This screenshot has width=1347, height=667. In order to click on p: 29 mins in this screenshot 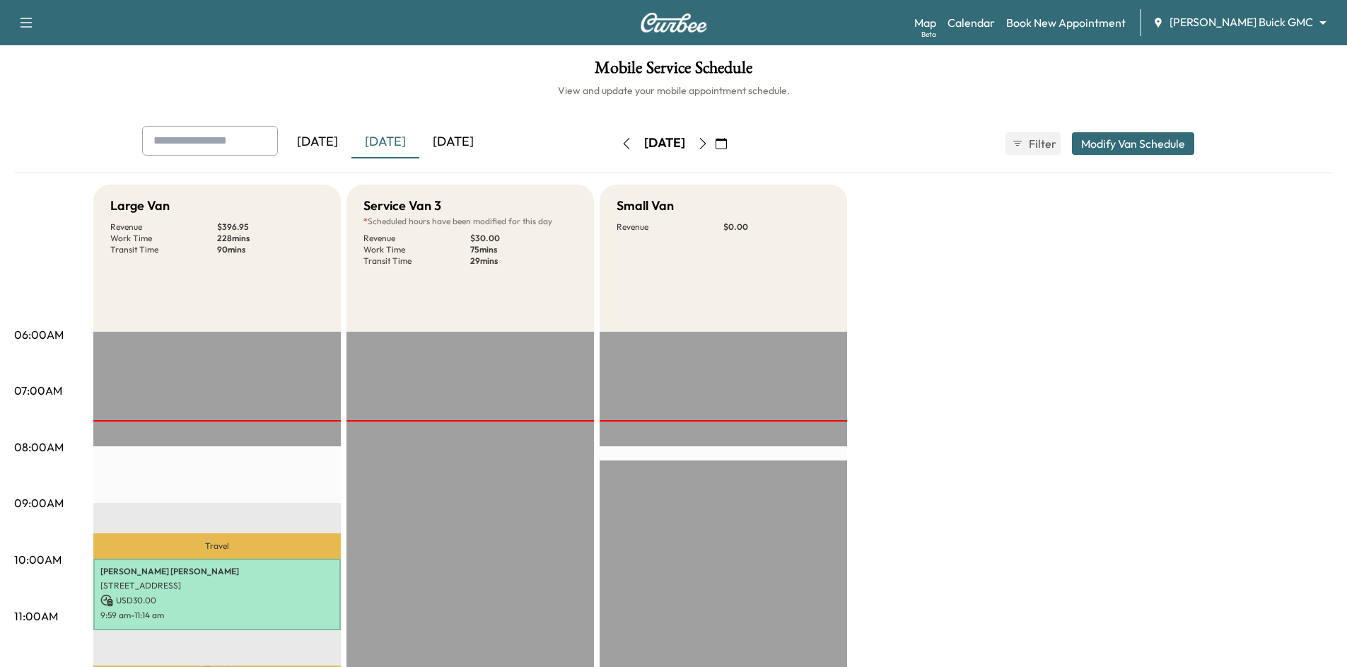, I will do `click(523, 261)`.